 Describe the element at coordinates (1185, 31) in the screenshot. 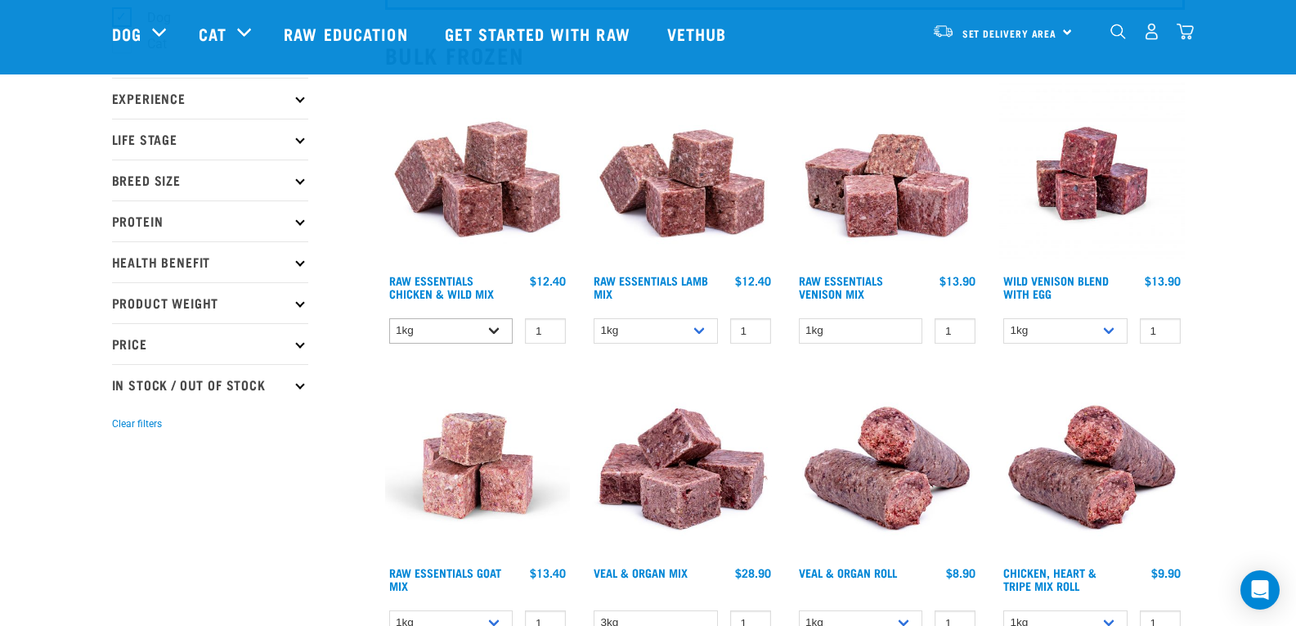

I see `img: home-icon@2x.png` at that location.